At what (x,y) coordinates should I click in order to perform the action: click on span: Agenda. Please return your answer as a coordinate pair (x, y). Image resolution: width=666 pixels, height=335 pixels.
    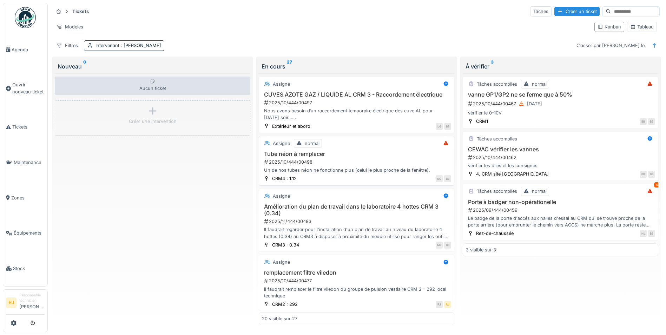
    Looking at the image, I should click on (28, 49).